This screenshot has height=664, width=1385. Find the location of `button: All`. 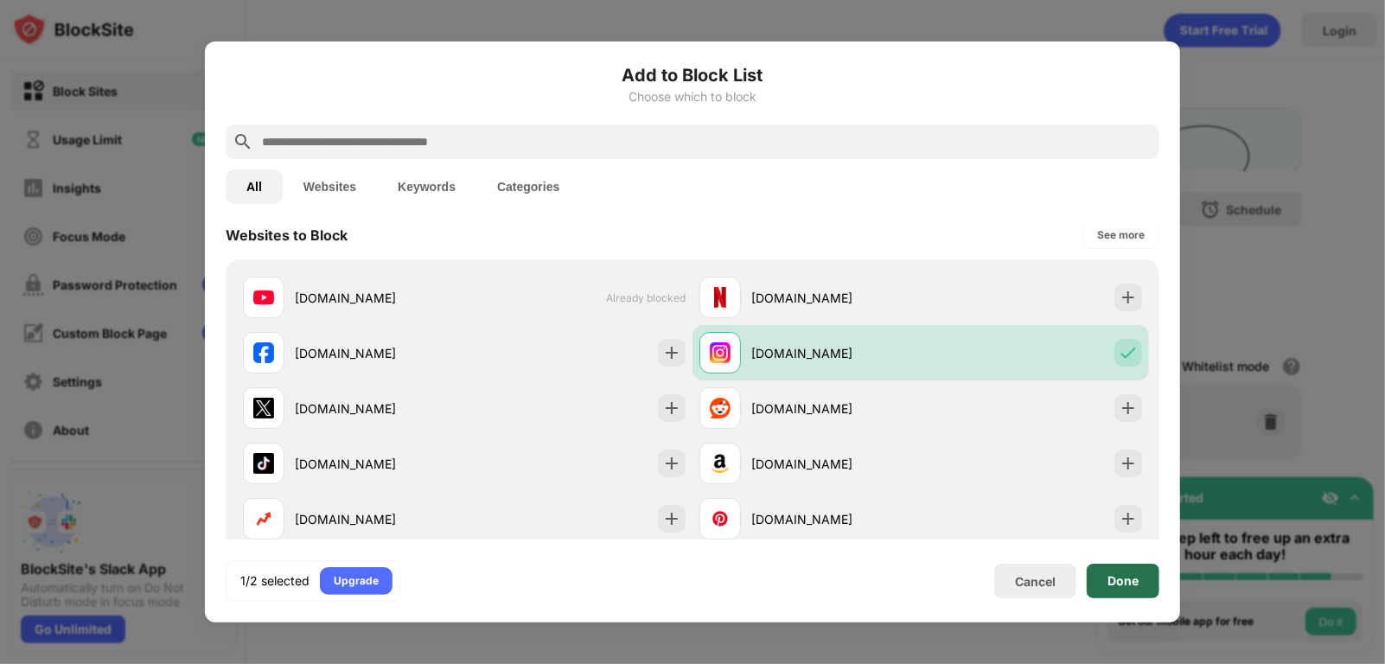

button: All is located at coordinates (254, 187).